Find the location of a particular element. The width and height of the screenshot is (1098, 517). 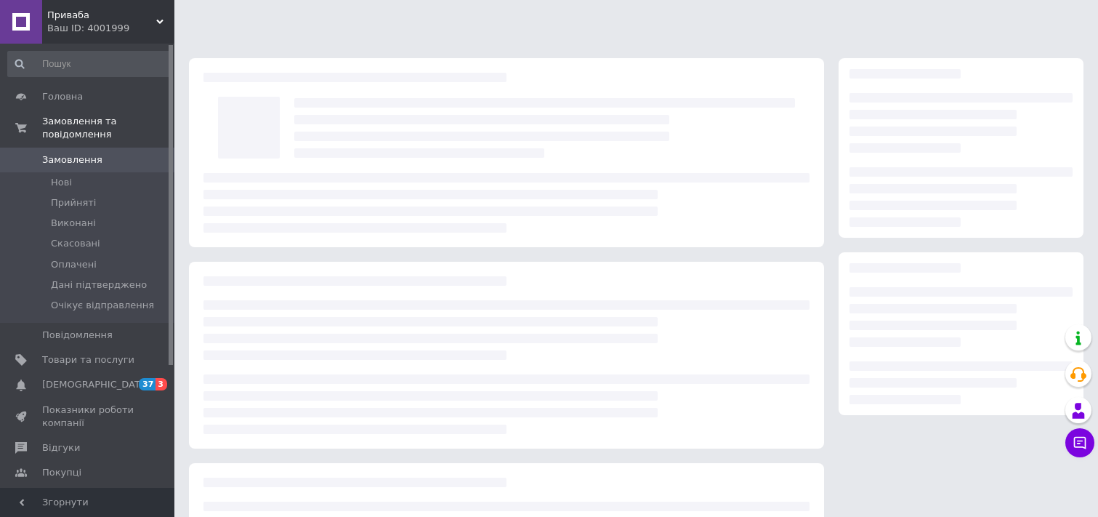

span: Оплачені is located at coordinates (73, 265).